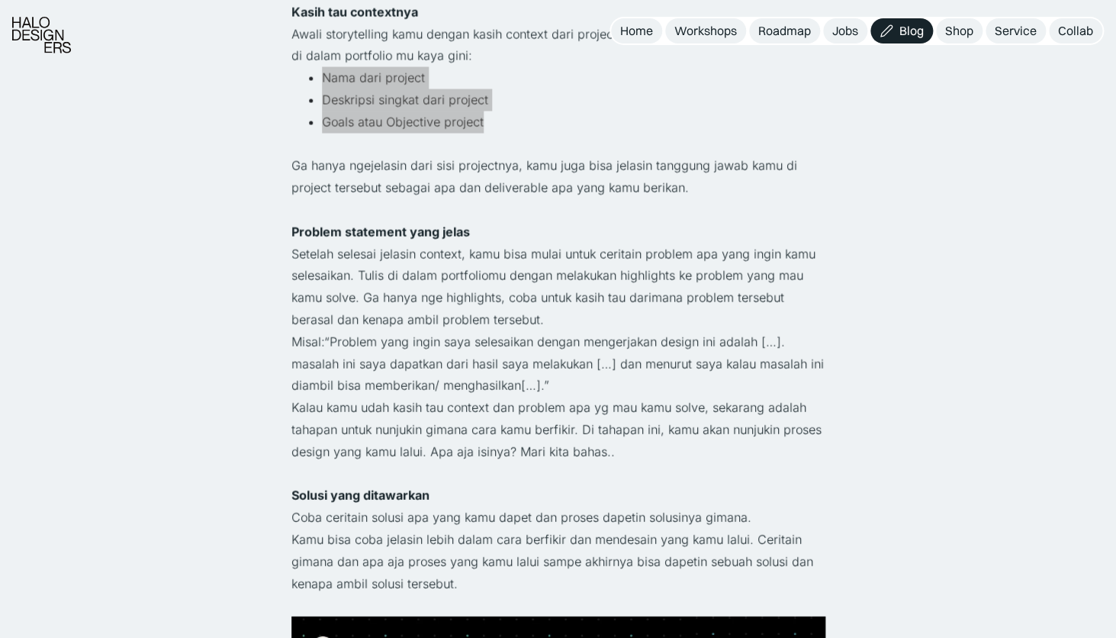  Describe the element at coordinates (901, 31) in the screenshot. I see `a: Blog` at that location.